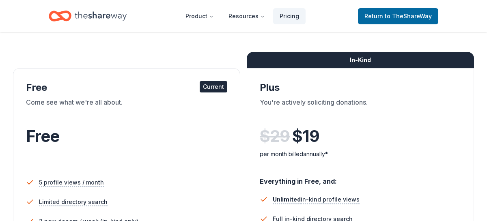  Describe the element at coordinates (306, 136) in the screenshot. I see `span: $ 19` at that location.